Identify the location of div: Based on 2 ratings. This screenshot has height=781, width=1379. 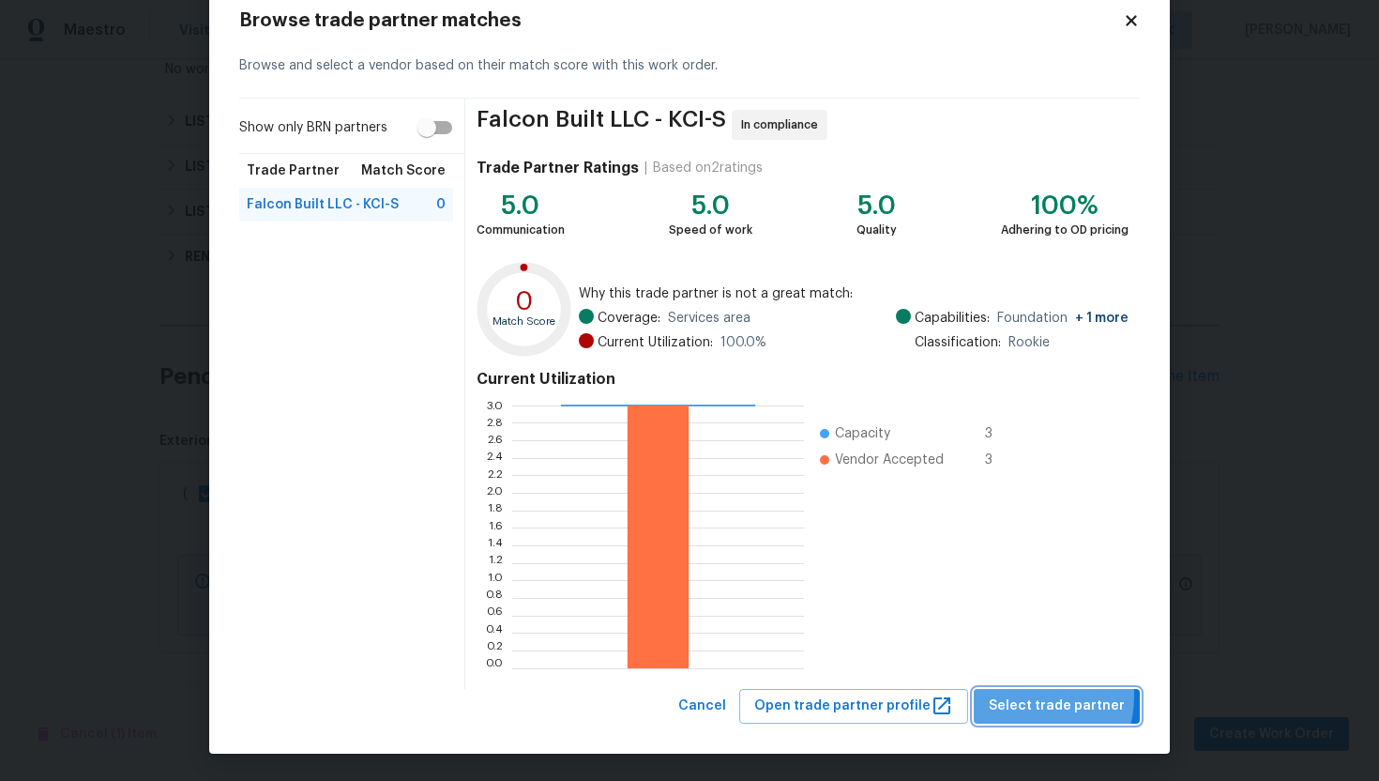
(707, 168).